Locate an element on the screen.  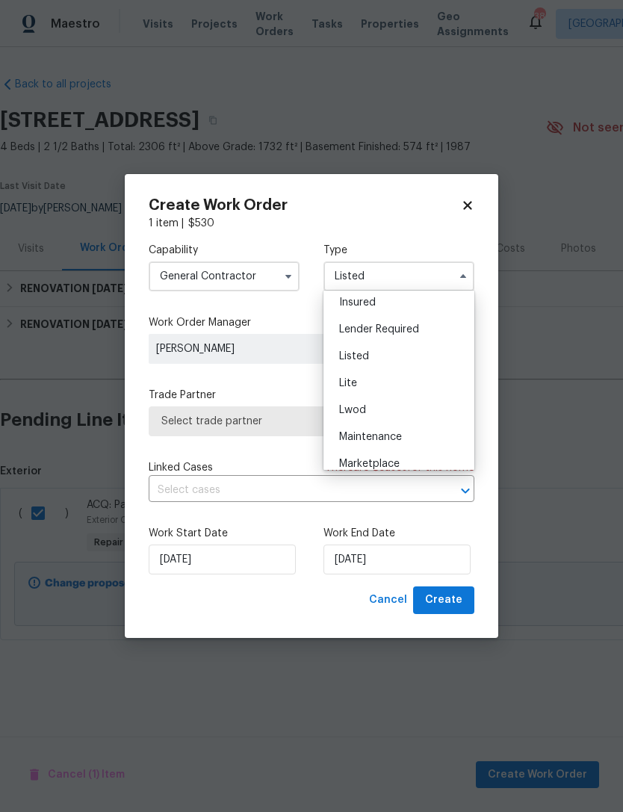
span: Select trade partner is located at coordinates (312, 421).